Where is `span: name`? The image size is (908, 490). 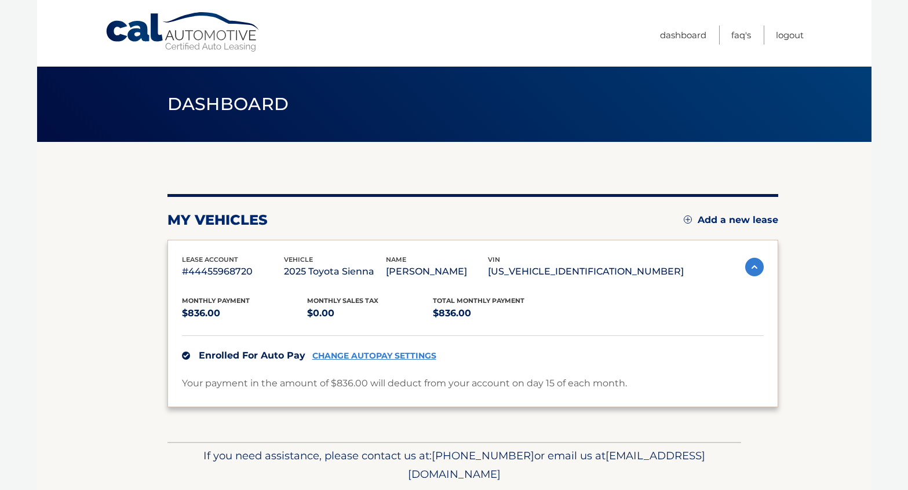 span: name is located at coordinates (396, 260).